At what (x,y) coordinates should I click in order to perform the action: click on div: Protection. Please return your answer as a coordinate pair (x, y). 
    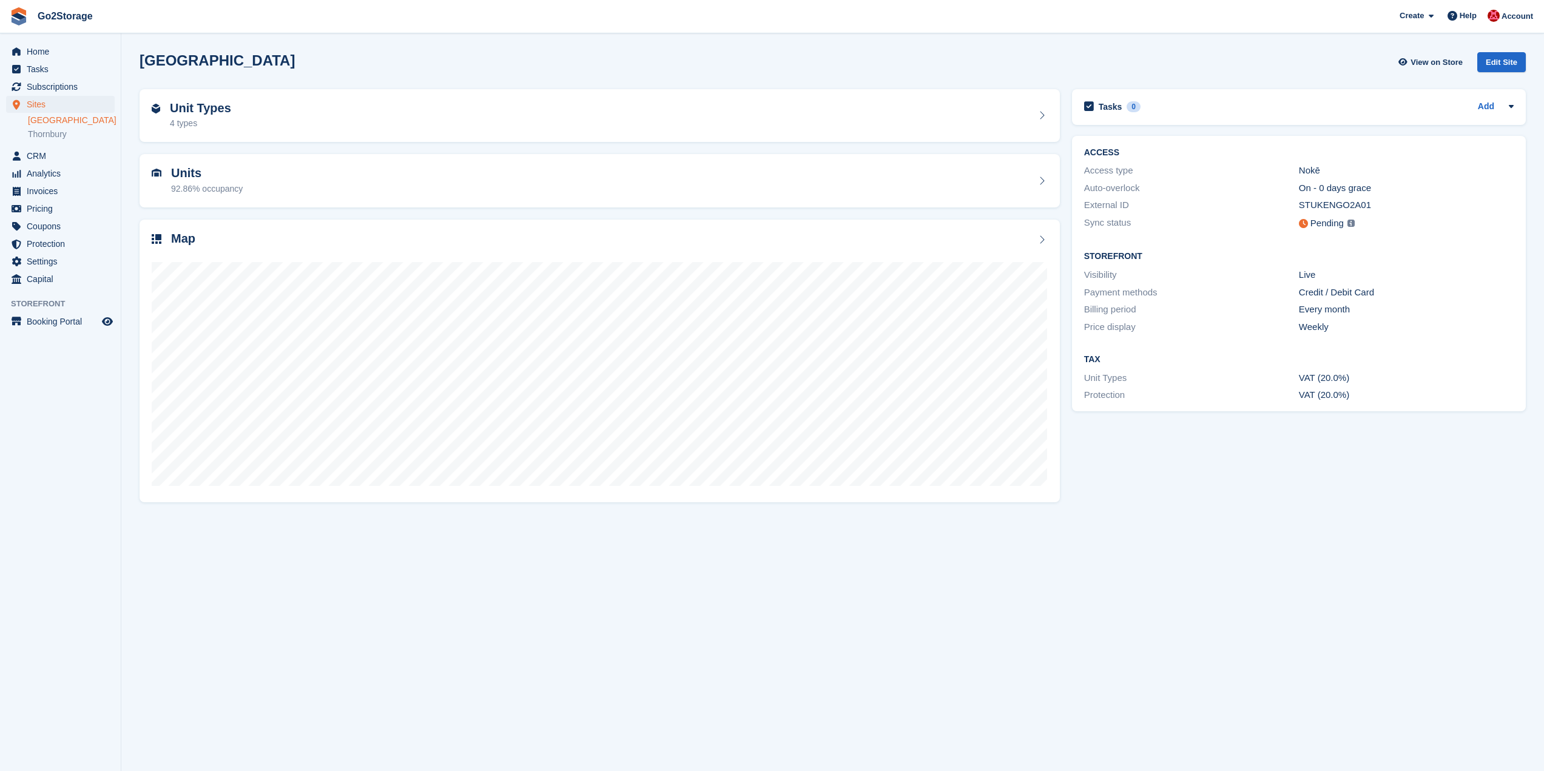
    Looking at the image, I should click on (1192, 395).